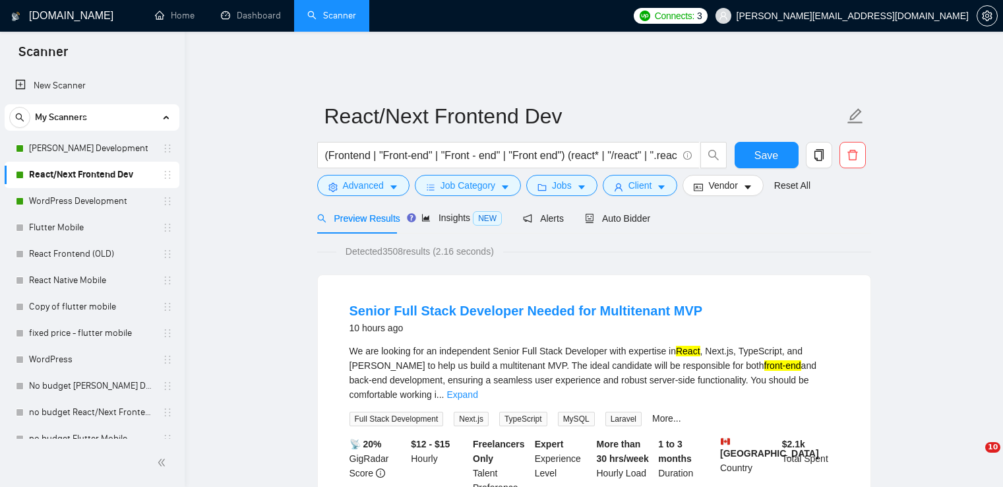 The height and width of the screenshot is (487, 1003). I want to click on b: More than 30 hrs/week, so click(623, 451).